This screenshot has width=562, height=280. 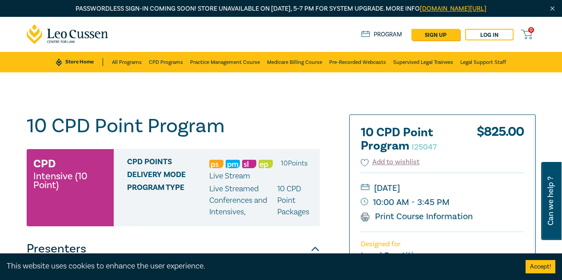 I want to click on img: Practice Management & Business Skills, so click(x=233, y=164).